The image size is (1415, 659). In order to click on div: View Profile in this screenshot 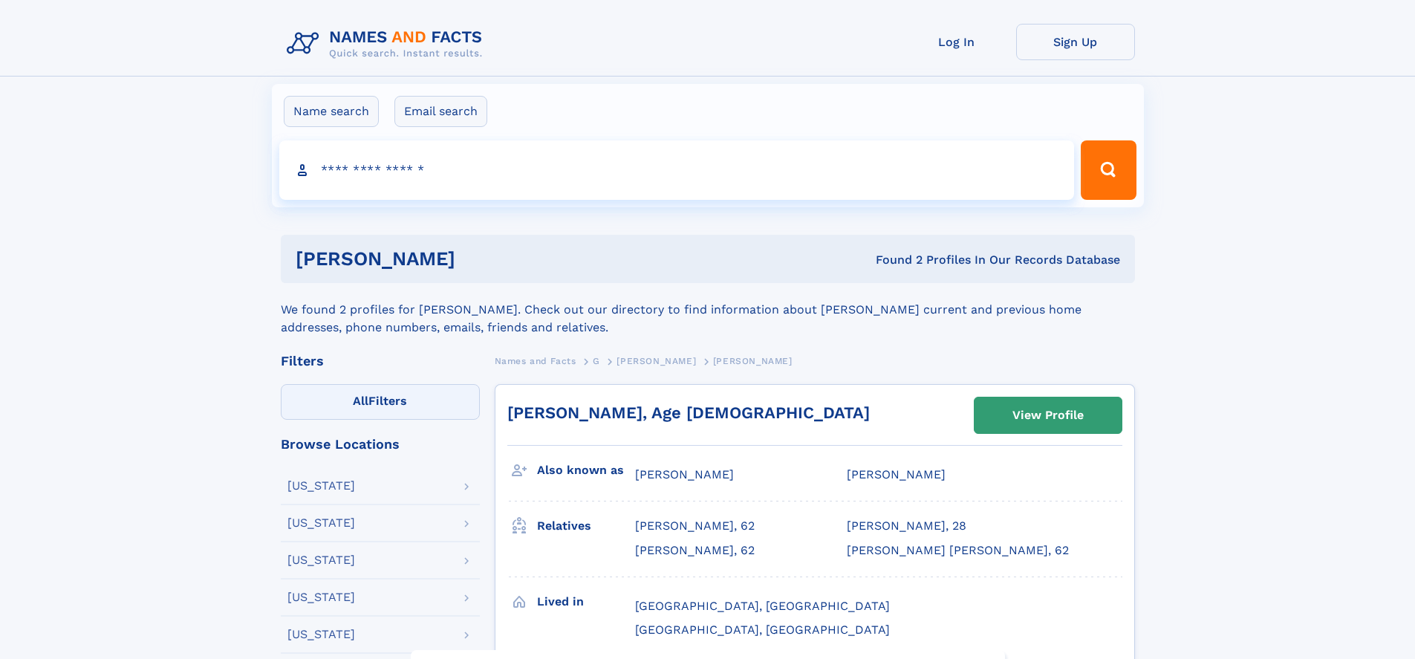, I will do `click(1048, 415)`.